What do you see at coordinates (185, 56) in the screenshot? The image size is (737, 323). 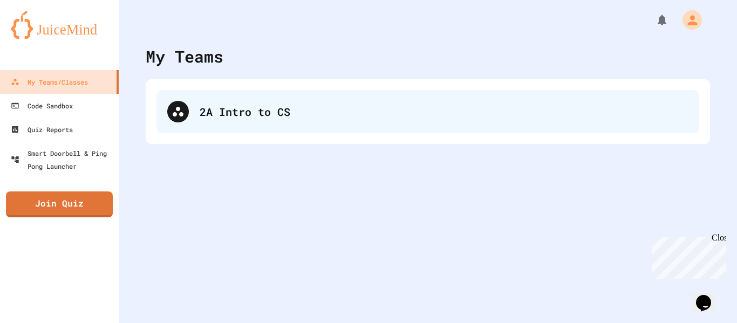 I see `div: My Teams` at bounding box center [185, 56].